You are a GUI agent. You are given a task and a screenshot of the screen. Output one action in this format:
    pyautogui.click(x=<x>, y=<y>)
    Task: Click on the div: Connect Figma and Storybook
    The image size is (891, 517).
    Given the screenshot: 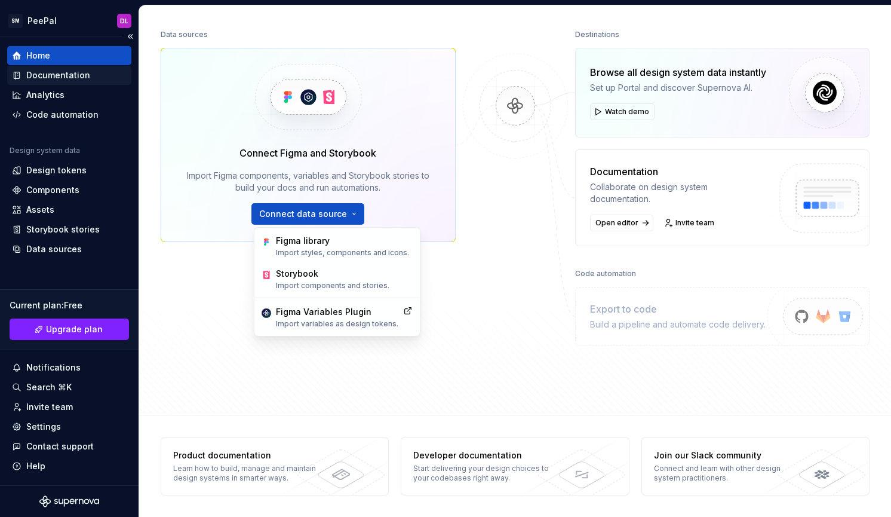 What is the action you would take?
    pyautogui.click(x=308, y=153)
    